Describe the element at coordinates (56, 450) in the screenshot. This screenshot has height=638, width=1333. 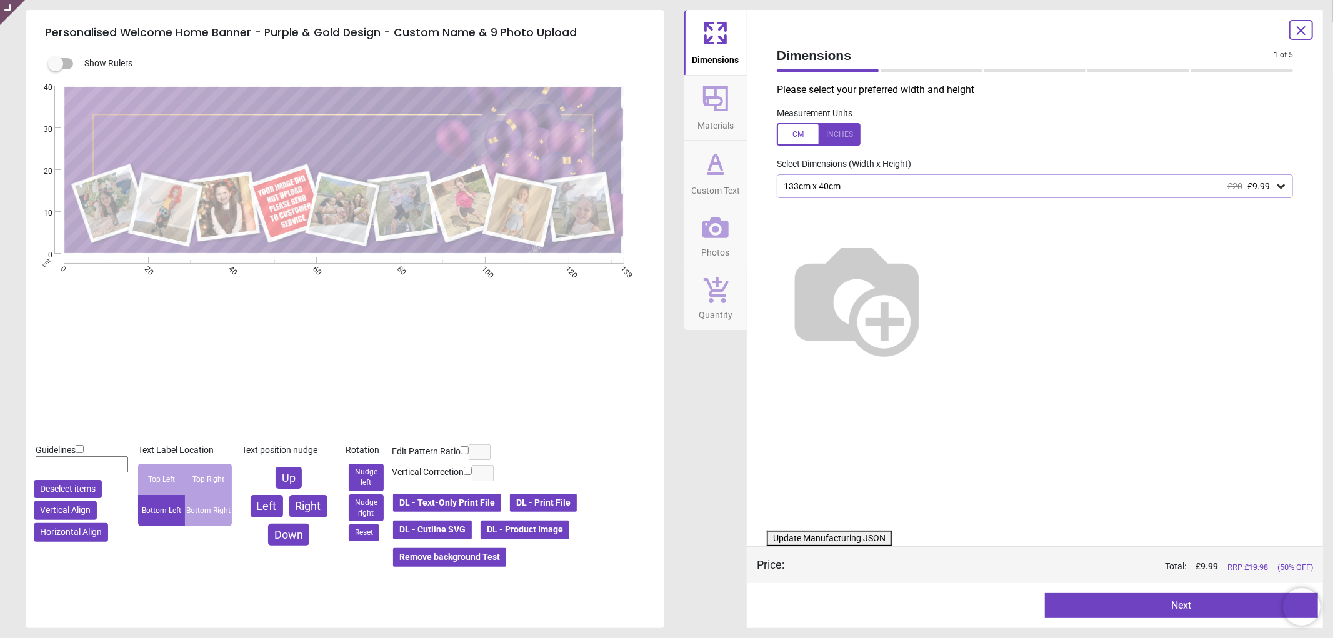
I see `span: Guidelines` at that location.